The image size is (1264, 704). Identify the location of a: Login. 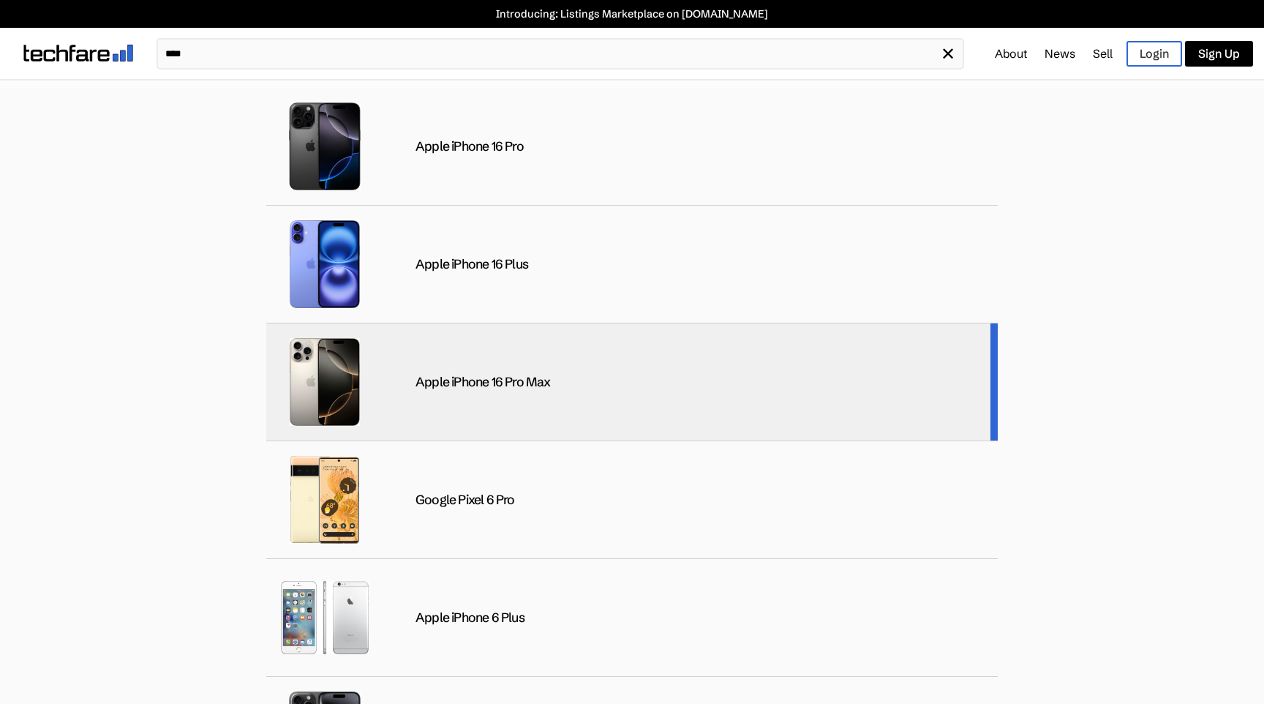
(1154, 53).